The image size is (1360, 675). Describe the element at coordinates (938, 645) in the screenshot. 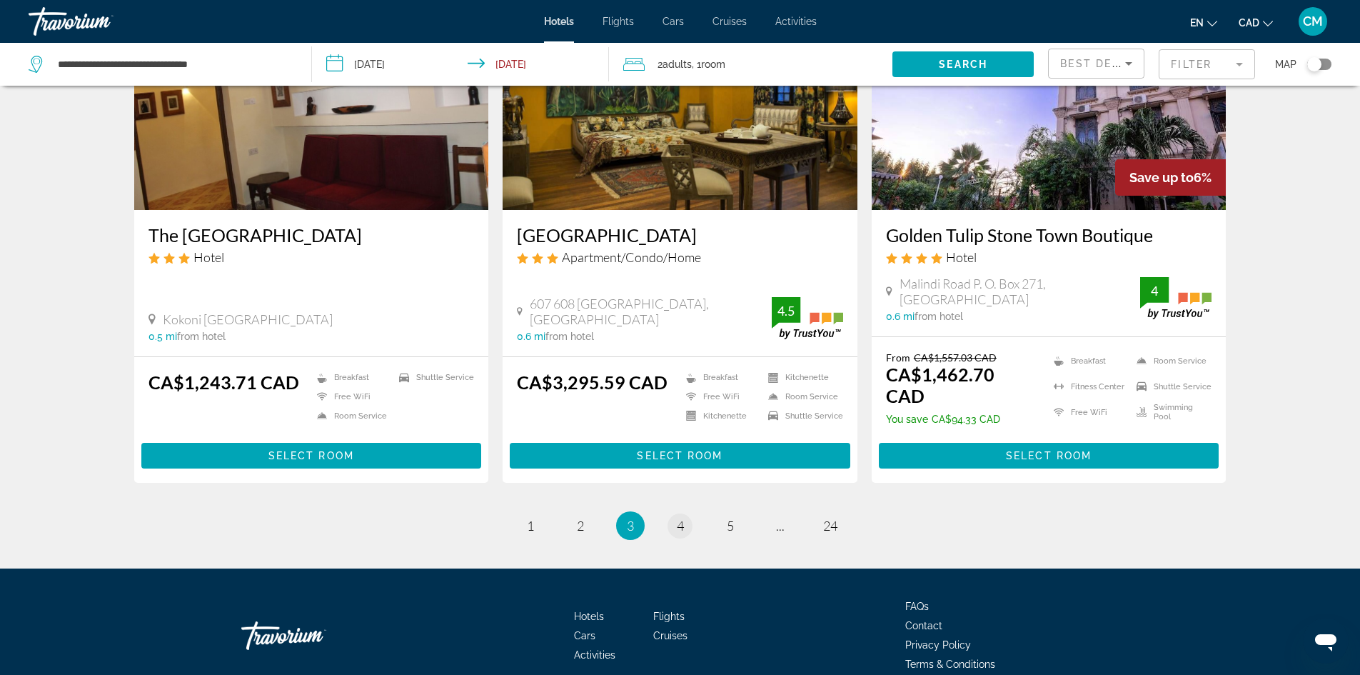

I see `a: Privacy Policy` at that location.